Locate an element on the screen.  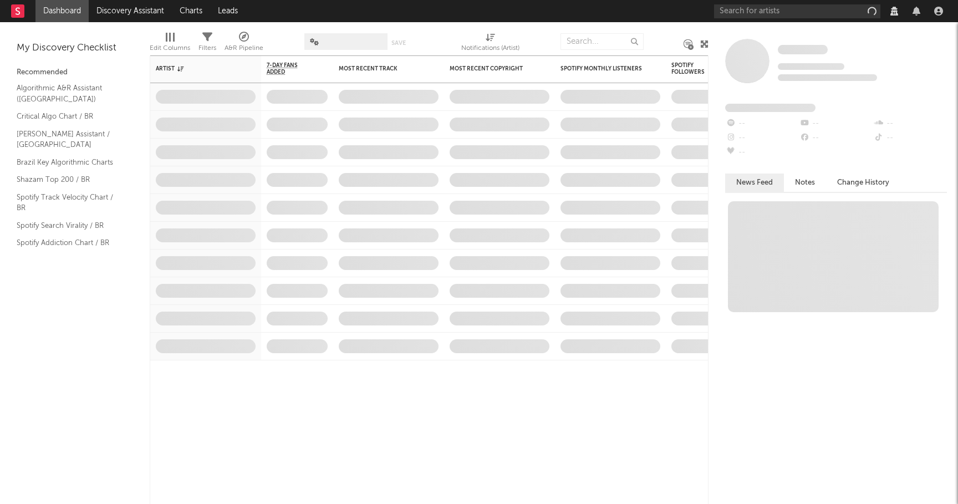
input: Search for artists is located at coordinates (797, 11).